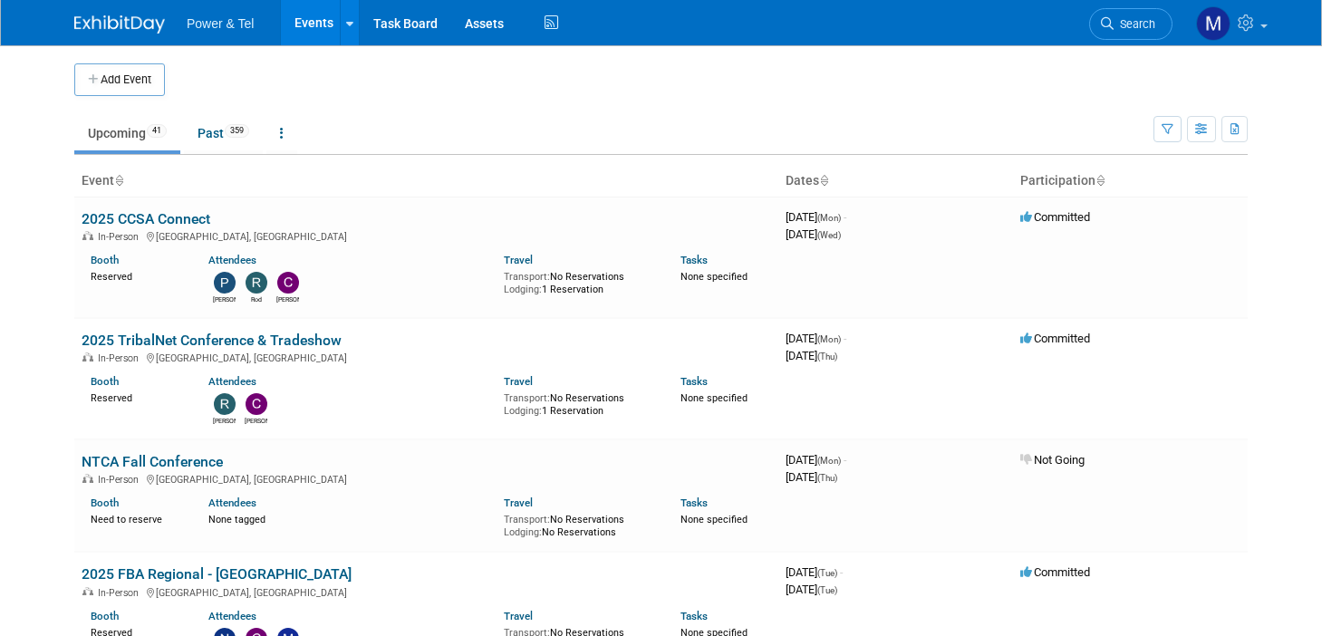 The height and width of the screenshot is (636, 1322). What do you see at coordinates (1100, 180) in the screenshot?
I see `a: Sort by Participation Type` at bounding box center [1100, 180].